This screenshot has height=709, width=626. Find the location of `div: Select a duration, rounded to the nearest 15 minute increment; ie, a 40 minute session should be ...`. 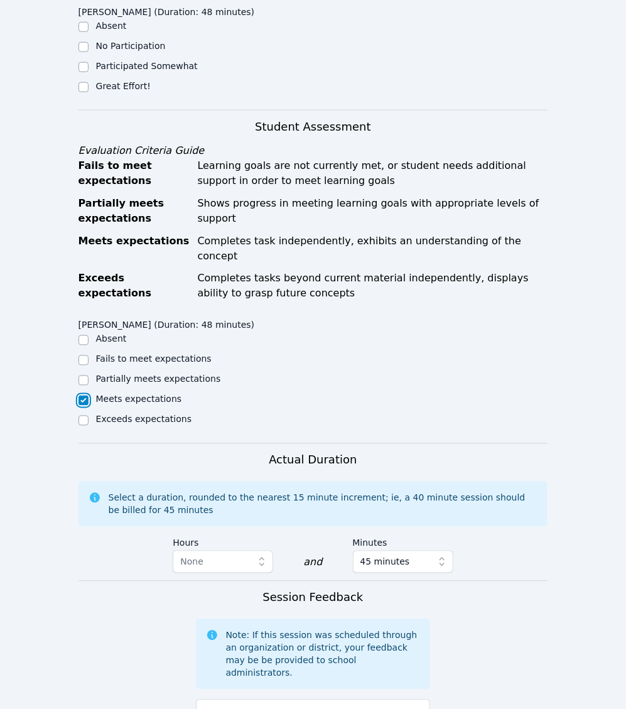

div: Select a duration, rounded to the nearest 15 minute increment; ie, a 40 minute session should be ... is located at coordinates (324, 505).